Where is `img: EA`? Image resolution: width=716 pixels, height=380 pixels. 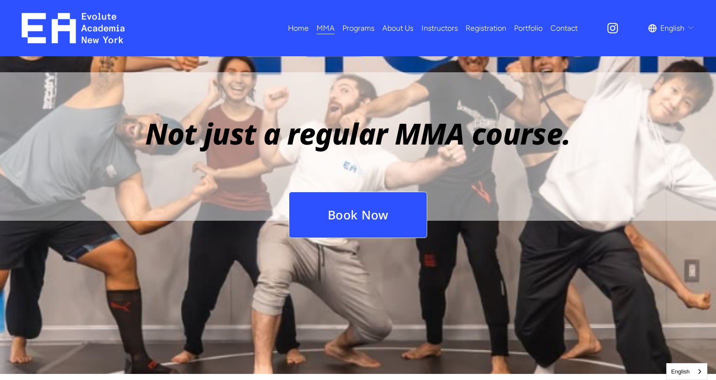 img: EA is located at coordinates (73, 28).